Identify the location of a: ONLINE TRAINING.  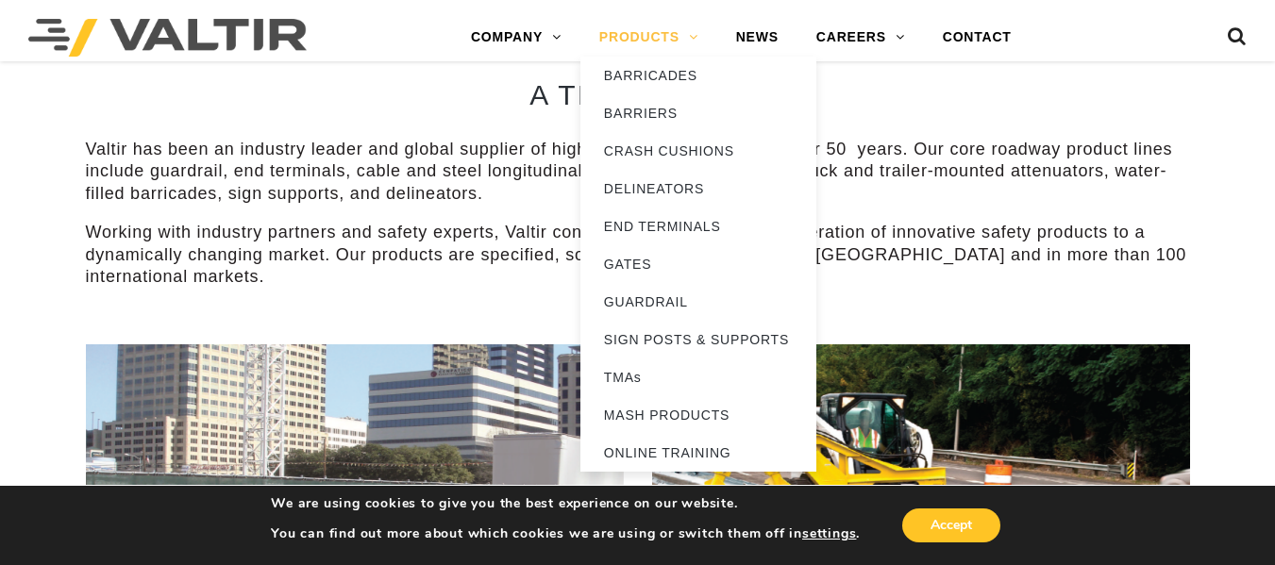
(698, 453).